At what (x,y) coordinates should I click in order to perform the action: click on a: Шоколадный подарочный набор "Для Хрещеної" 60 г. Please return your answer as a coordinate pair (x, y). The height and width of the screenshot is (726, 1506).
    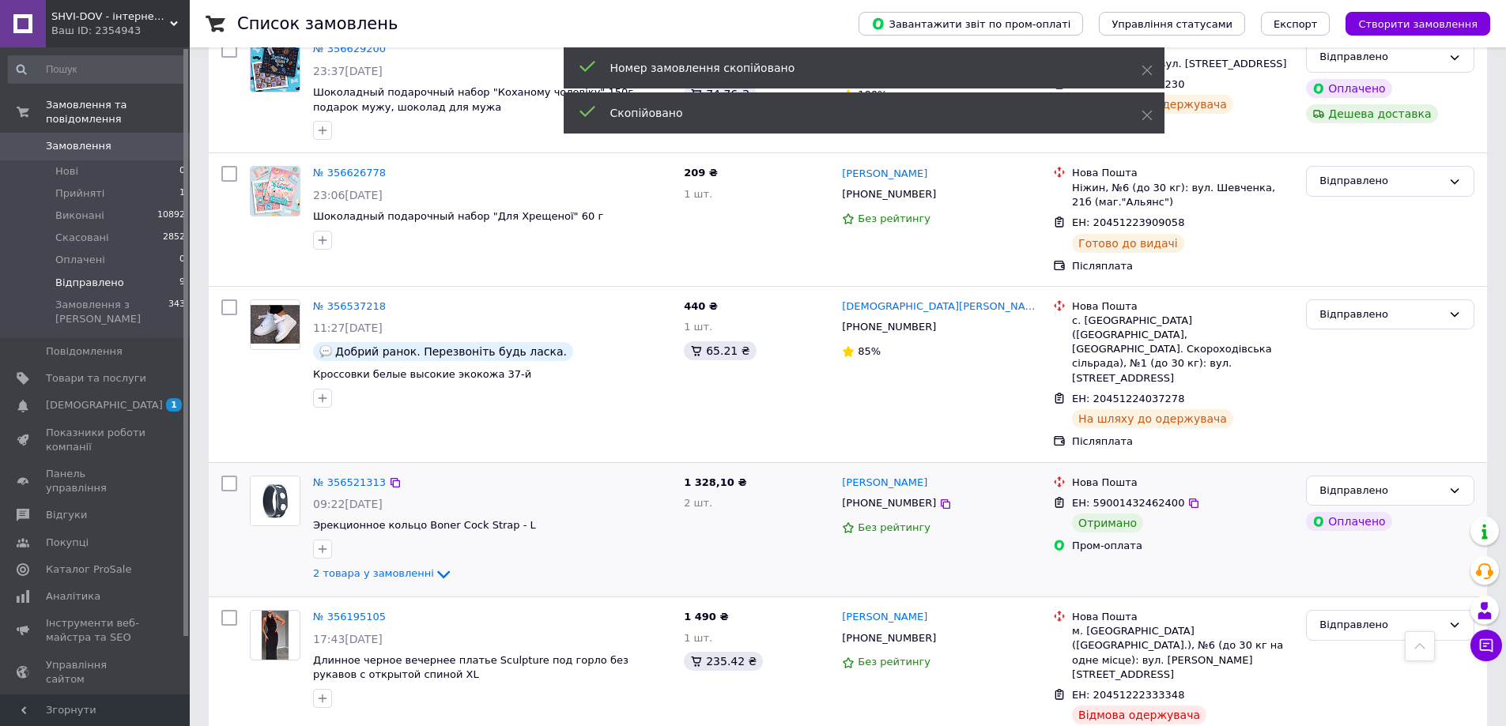
    Looking at the image, I should click on (458, 216).